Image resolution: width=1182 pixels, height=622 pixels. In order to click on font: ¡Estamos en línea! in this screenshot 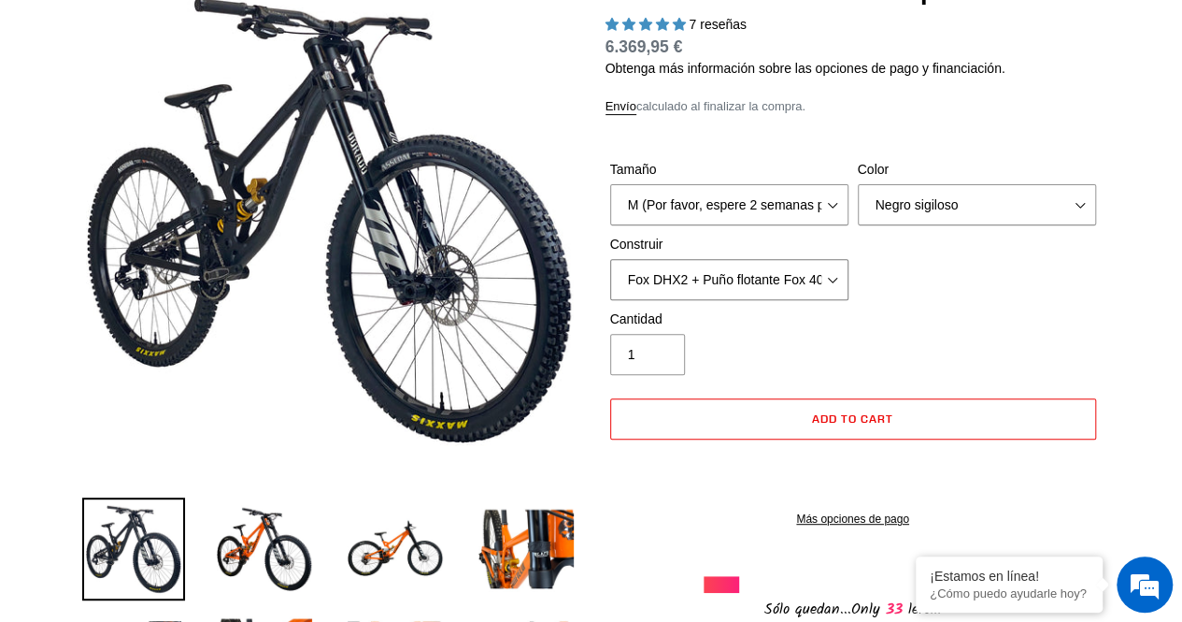, I will do `click(984, 576)`.